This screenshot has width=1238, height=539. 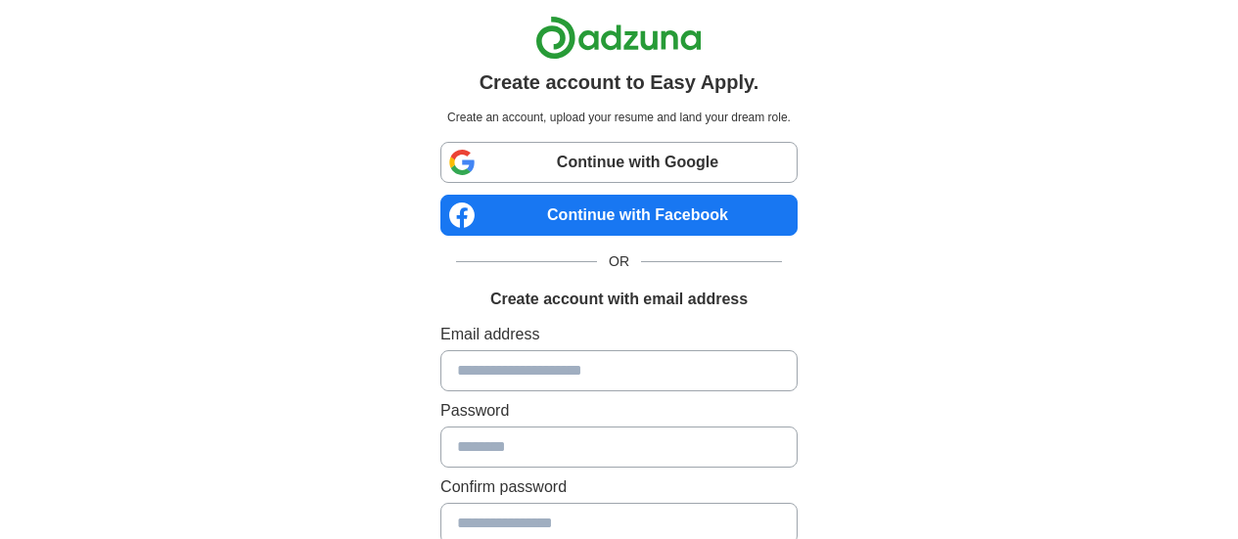 What do you see at coordinates (619, 37) in the screenshot?
I see `img: Adzuna logo` at bounding box center [619, 37].